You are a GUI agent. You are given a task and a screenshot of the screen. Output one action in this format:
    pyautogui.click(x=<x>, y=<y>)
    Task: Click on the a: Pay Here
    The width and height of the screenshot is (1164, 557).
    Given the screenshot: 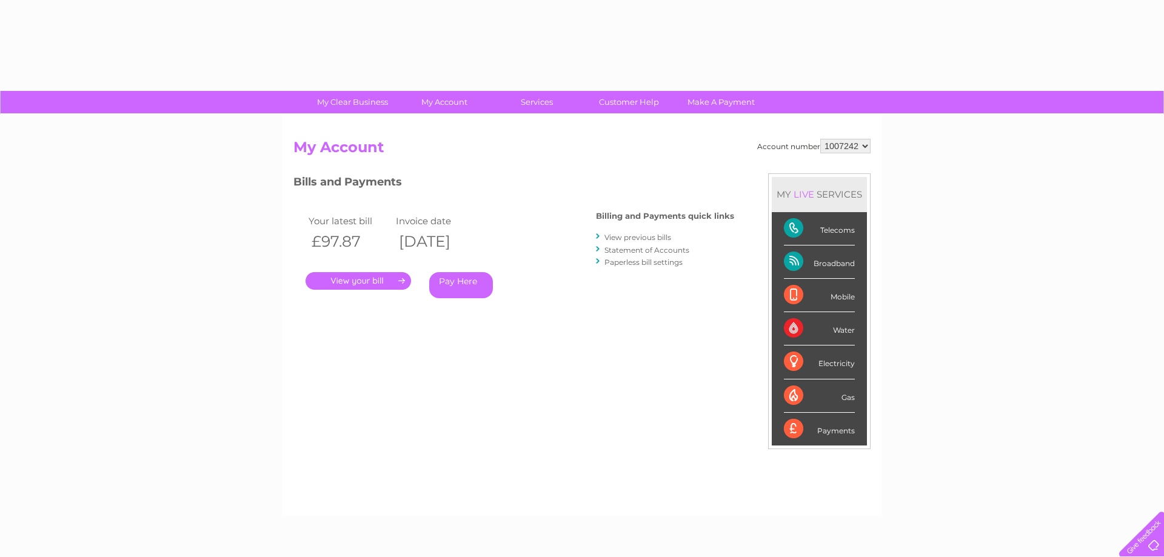 What is the action you would take?
    pyautogui.click(x=461, y=285)
    